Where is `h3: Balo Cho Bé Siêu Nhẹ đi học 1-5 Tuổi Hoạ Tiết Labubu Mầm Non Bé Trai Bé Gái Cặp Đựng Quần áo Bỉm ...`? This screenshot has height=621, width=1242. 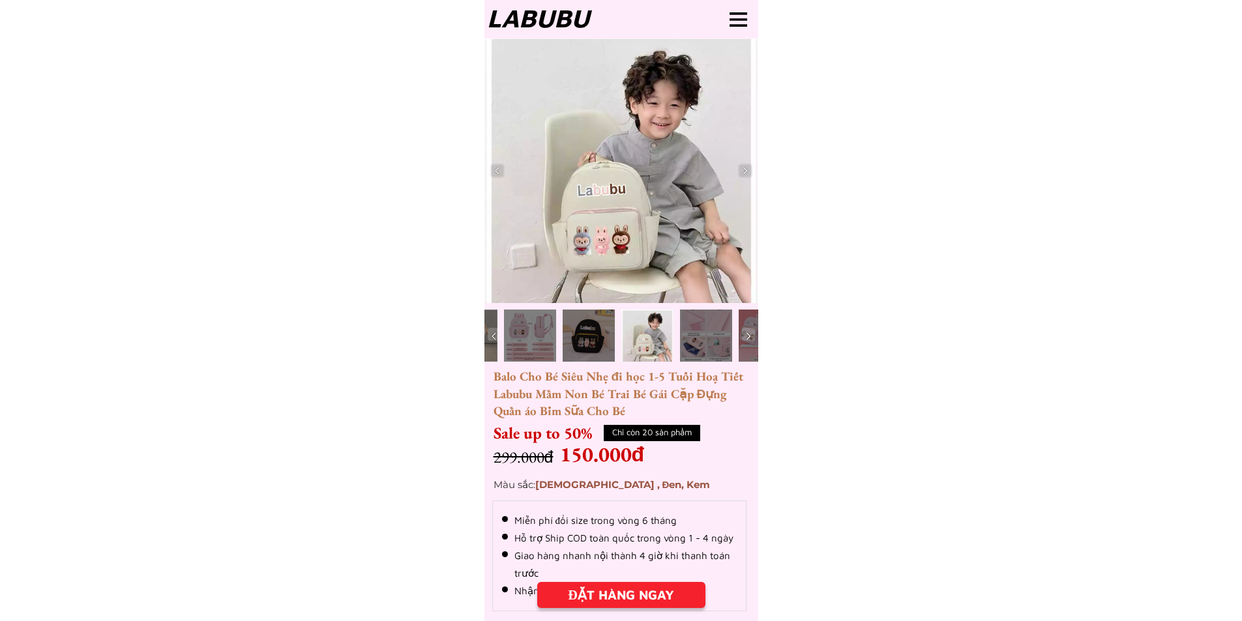
h3: Balo Cho Bé Siêu Nhẹ đi học 1-5 Tuổi Hoạ Tiết Labubu Mầm Non Bé Trai Bé Gái Cặp Đựng Quần áo Bỉm ... is located at coordinates (623, 403).